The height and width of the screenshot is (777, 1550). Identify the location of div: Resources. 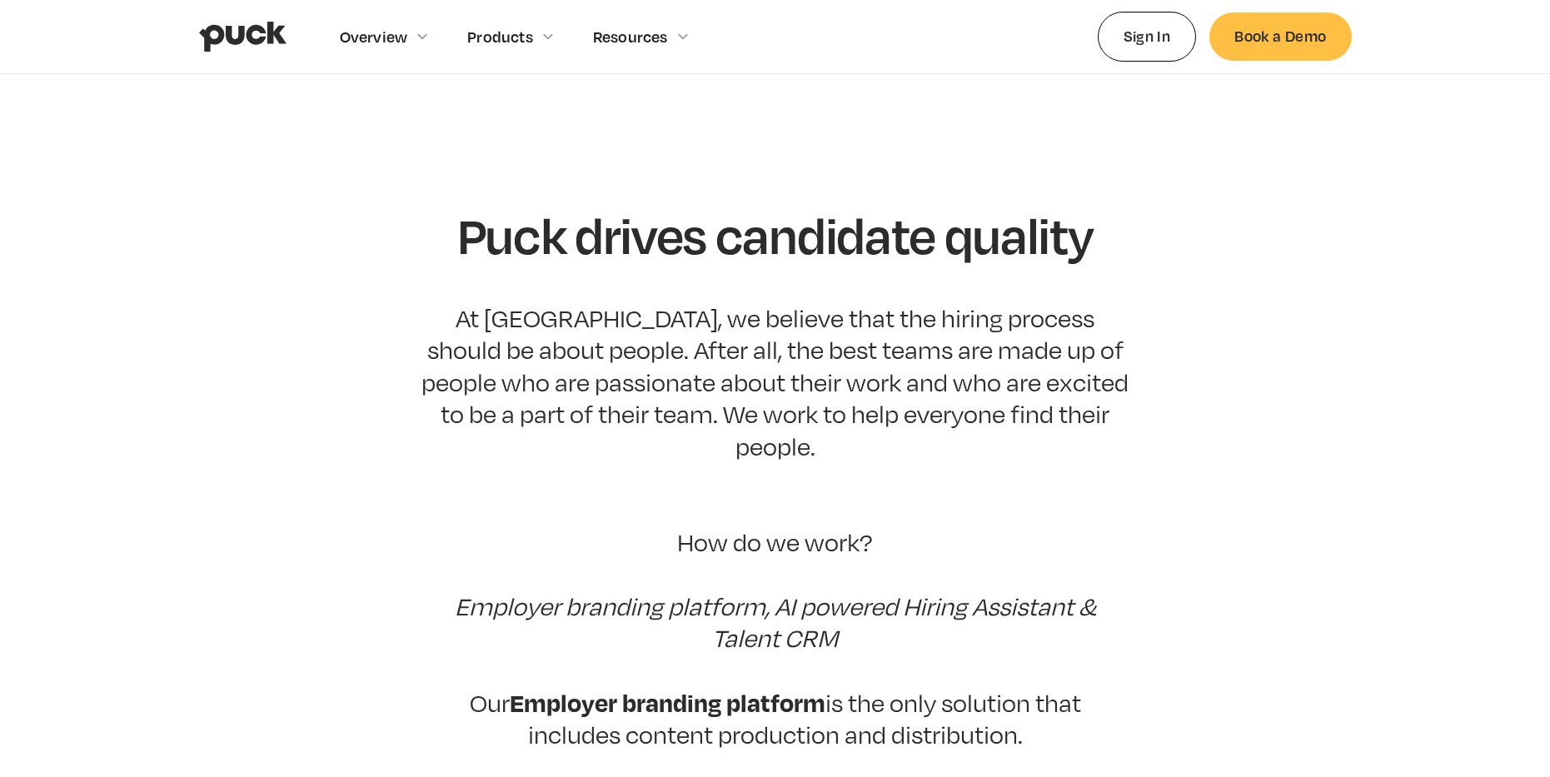
(631, 37).